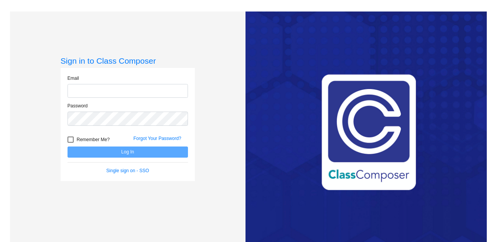 The image size is (491, 242). What do you see at coordinates (128, 152) in the screenshot?
I see `button: Log In` at bounding box center [128, 152].